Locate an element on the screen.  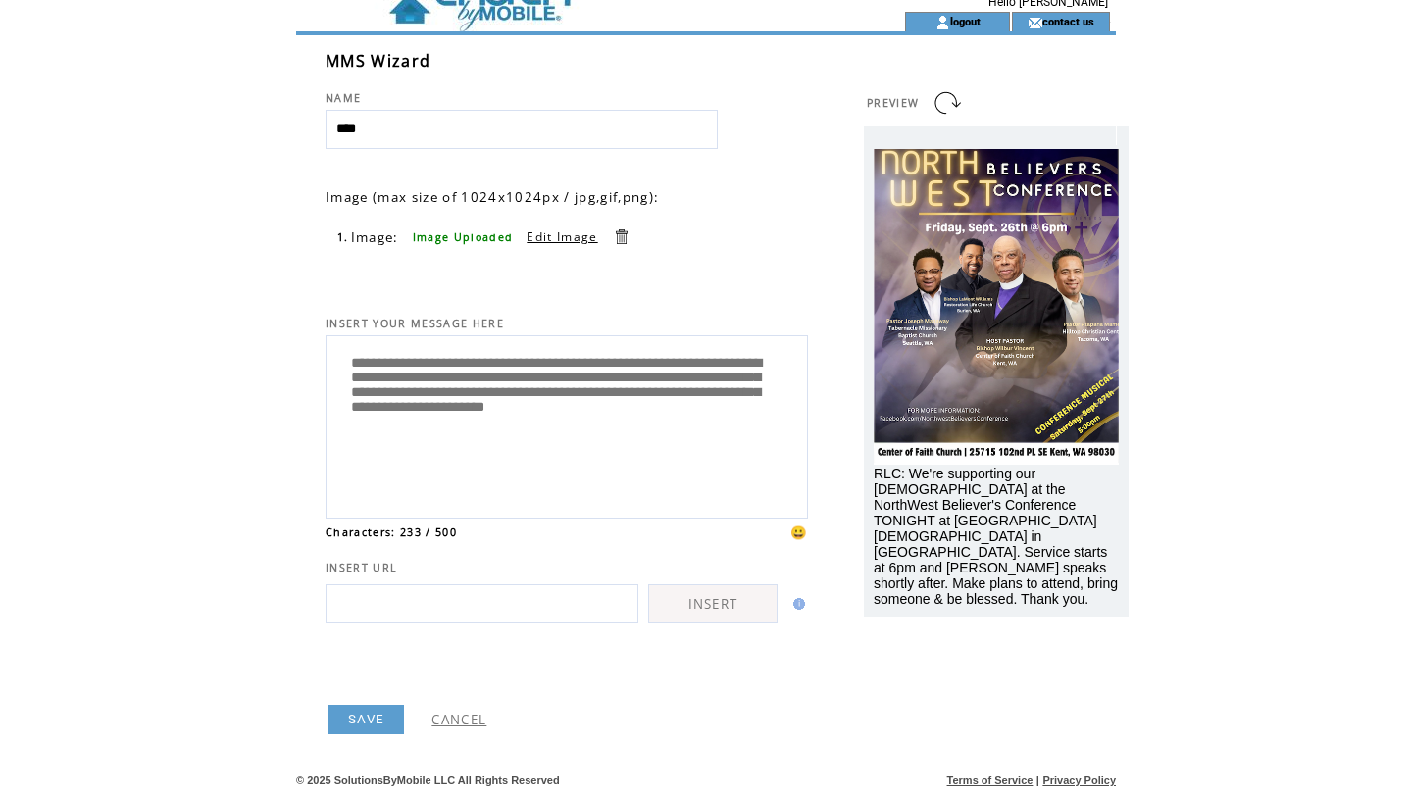
span: NAME is located at coordinates (343, 98).